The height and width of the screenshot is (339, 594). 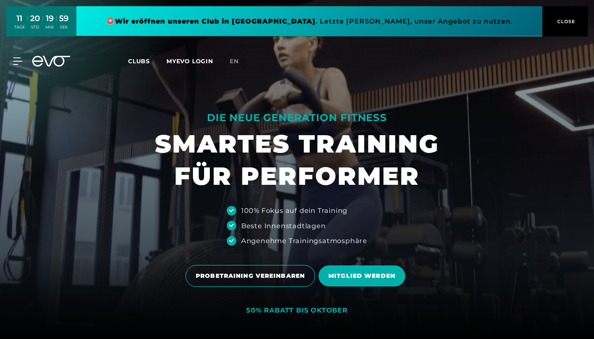 What do you see at coordinates (234, 61) in the screenshot?
I see `span: en` at bounding box center [234, 61].